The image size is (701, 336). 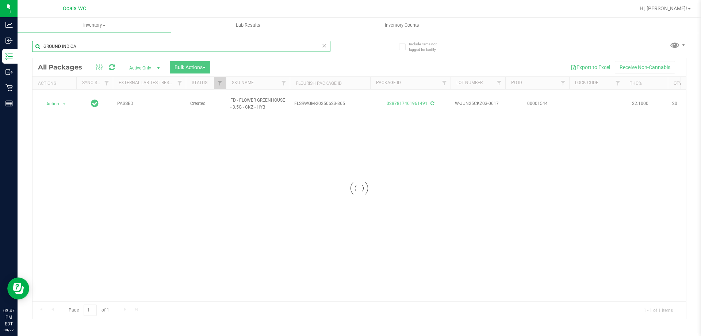 What do you see at coordinates (9, 56) in the screenshot?
I see `inline-svg: Inventory` at bounding box center [9, 56].